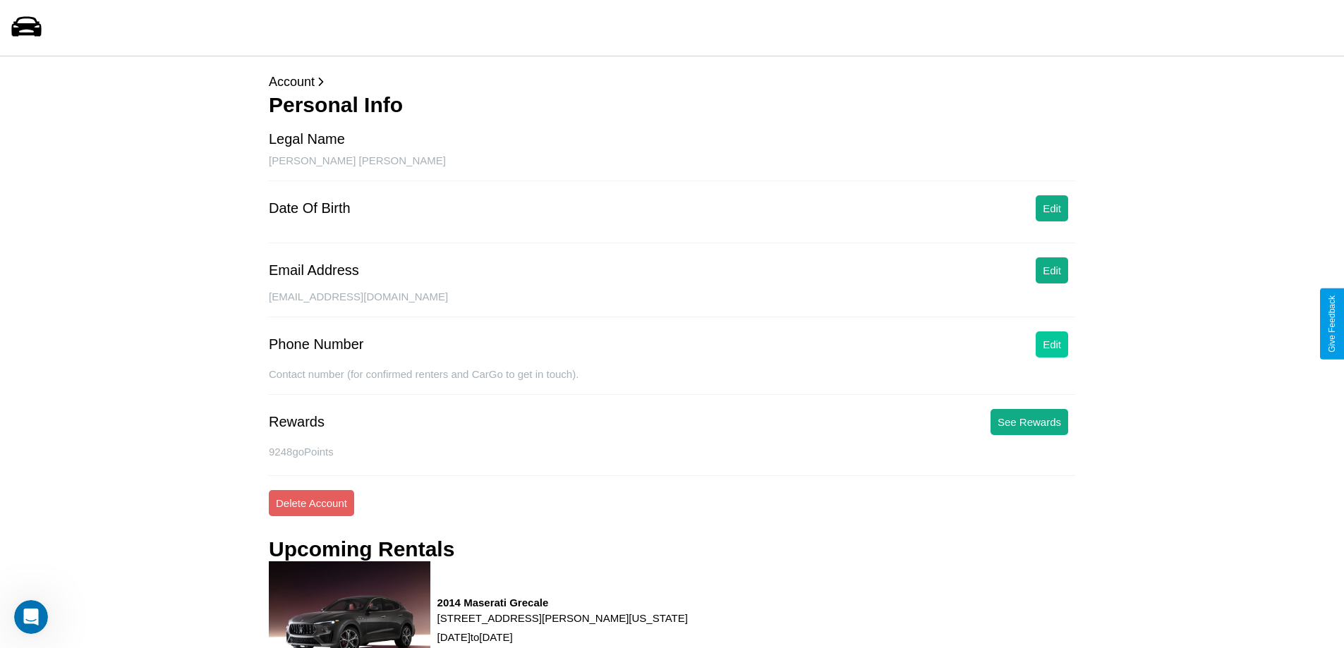 The image size is (1344, 648). What do you see at coordinates (361, 549) in the screenshot?
I see `h3: Upcoming Rentals` at bounding box center [361, 549].